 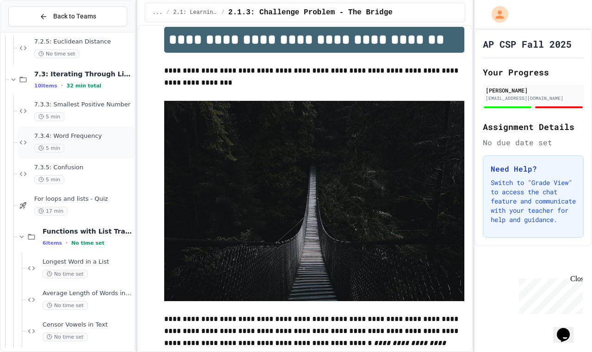 I want to click on h2: Your Progress, so click(x=533, y=72).